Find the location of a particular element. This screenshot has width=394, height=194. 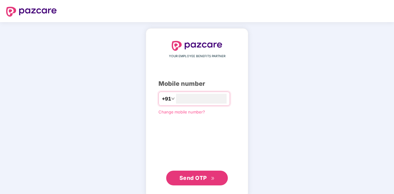

span: Send OTP is located at coordinates (193, 178).